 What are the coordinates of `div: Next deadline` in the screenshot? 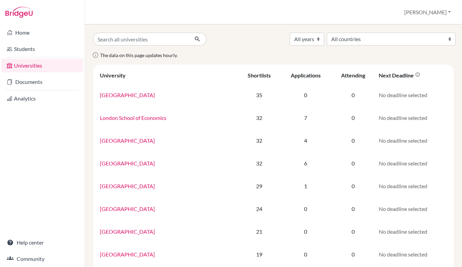 It's located at (399, 75).